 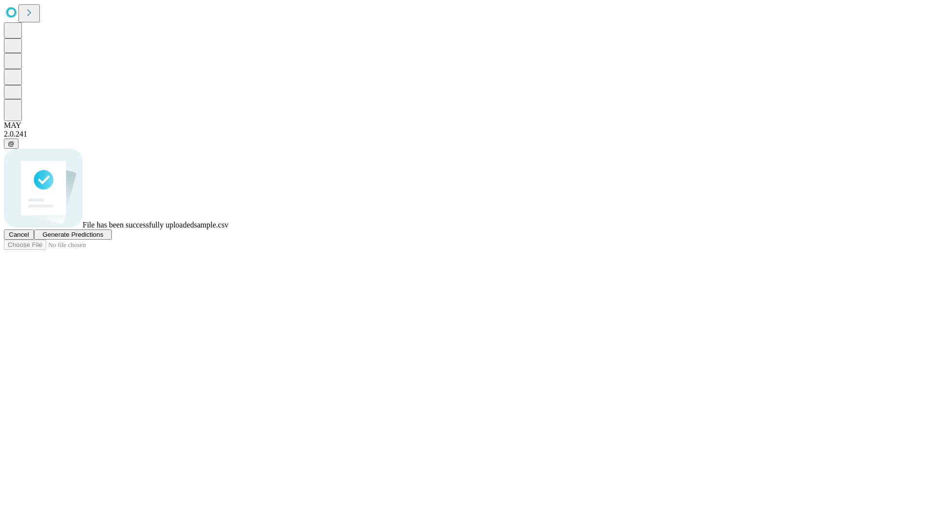 What do you see at coordinates (467, 134) in the screenshot?
I see `div: 2.0.241` at bounding box center [467, 134].